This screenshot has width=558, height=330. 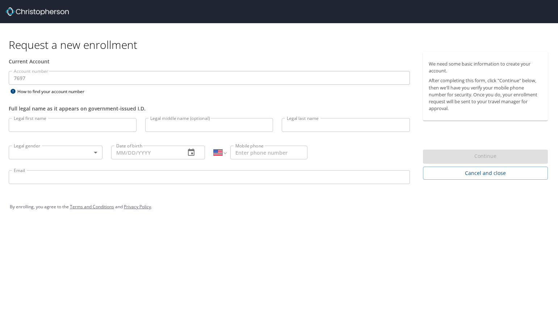 What do you see at coordinates (485, 173) in the screenshot?
I see `span: Cancel and close` at bounding box center [485, 173].